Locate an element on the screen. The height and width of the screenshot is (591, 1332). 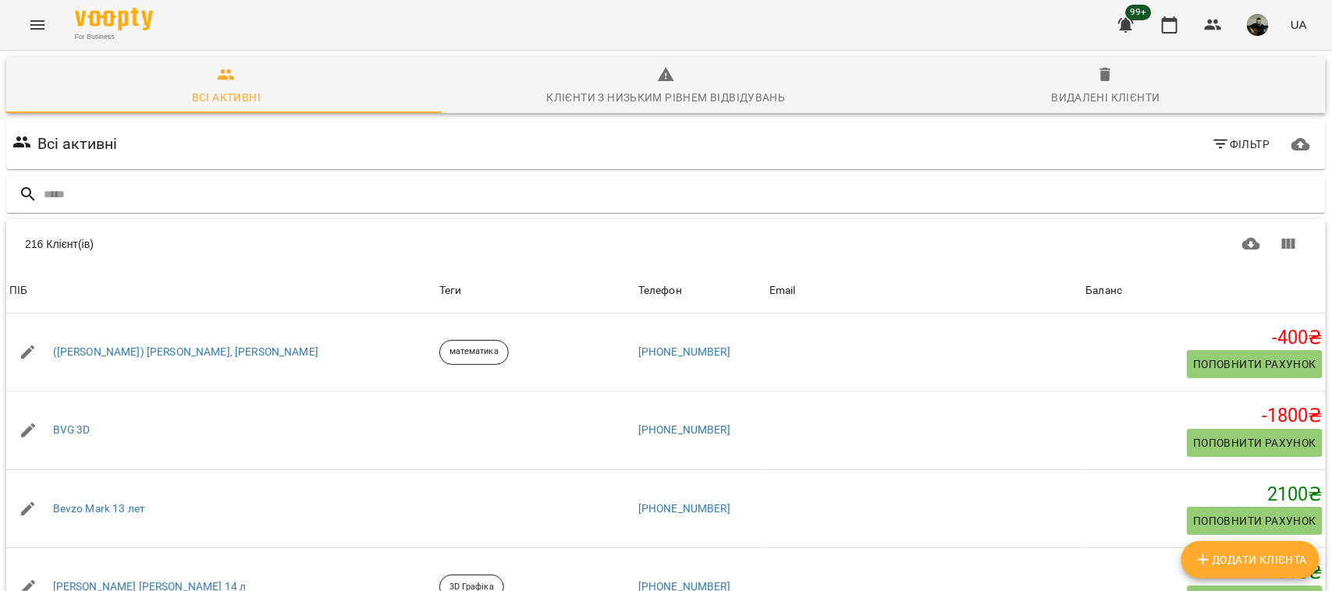
h5: -400 ₴ is located at coordinates (1204, 338).